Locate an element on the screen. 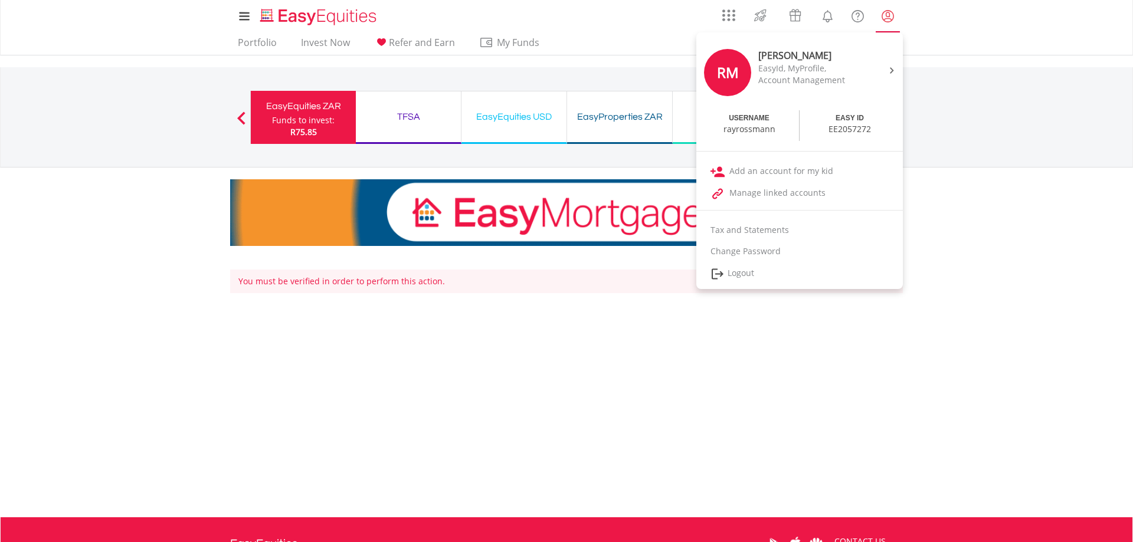 The width and height of the screenshot is (1133, 542). span: My Funds is located at coordinates (517, 42).